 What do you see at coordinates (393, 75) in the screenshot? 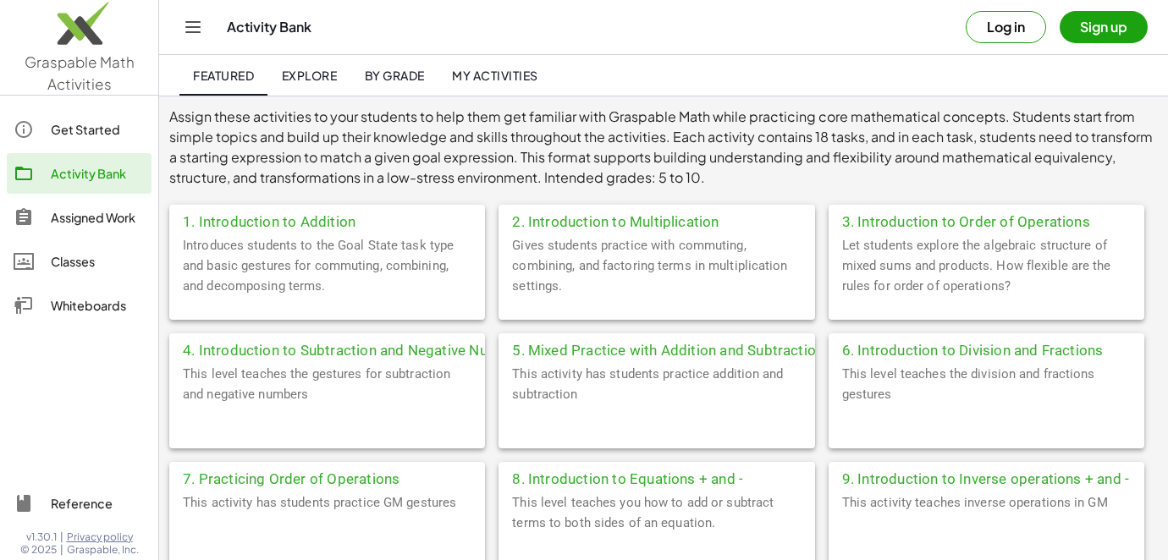
I see `span: By Grade` at bounding box center [393, 75].